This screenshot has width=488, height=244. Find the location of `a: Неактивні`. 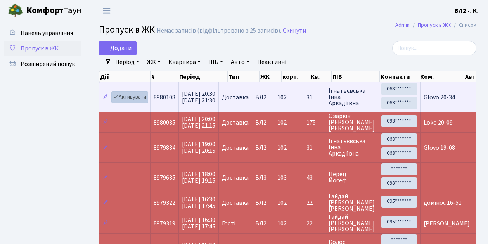

a: Неактивні is located at coordinates (272, 62).